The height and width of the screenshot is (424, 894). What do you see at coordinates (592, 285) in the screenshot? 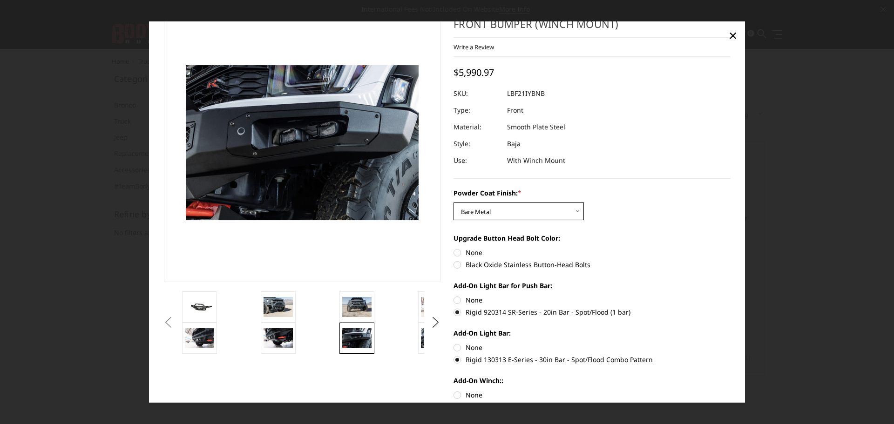
I see `label: Add-On Light Bar for Push Bar:` at bounding box center [592, 285].